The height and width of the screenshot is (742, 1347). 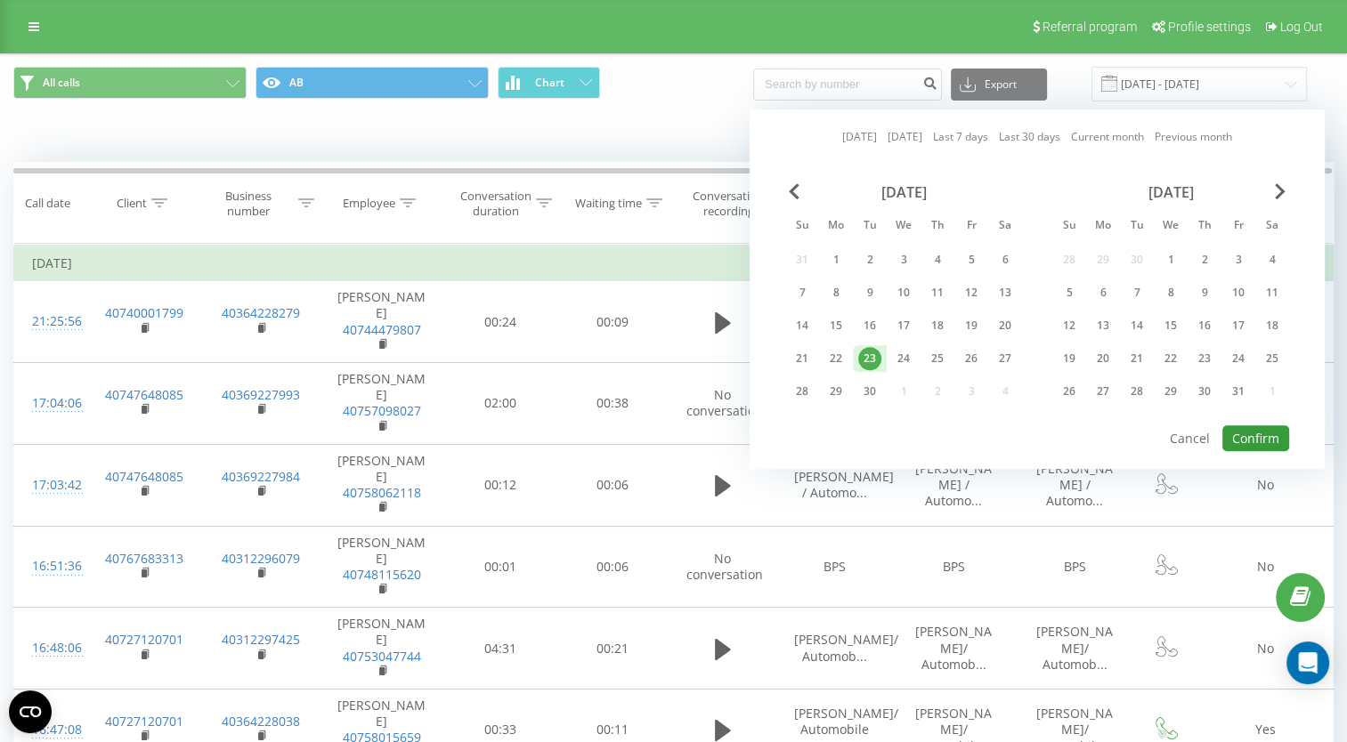 I want to click on input: Search by number, so click(x=848, y=85).